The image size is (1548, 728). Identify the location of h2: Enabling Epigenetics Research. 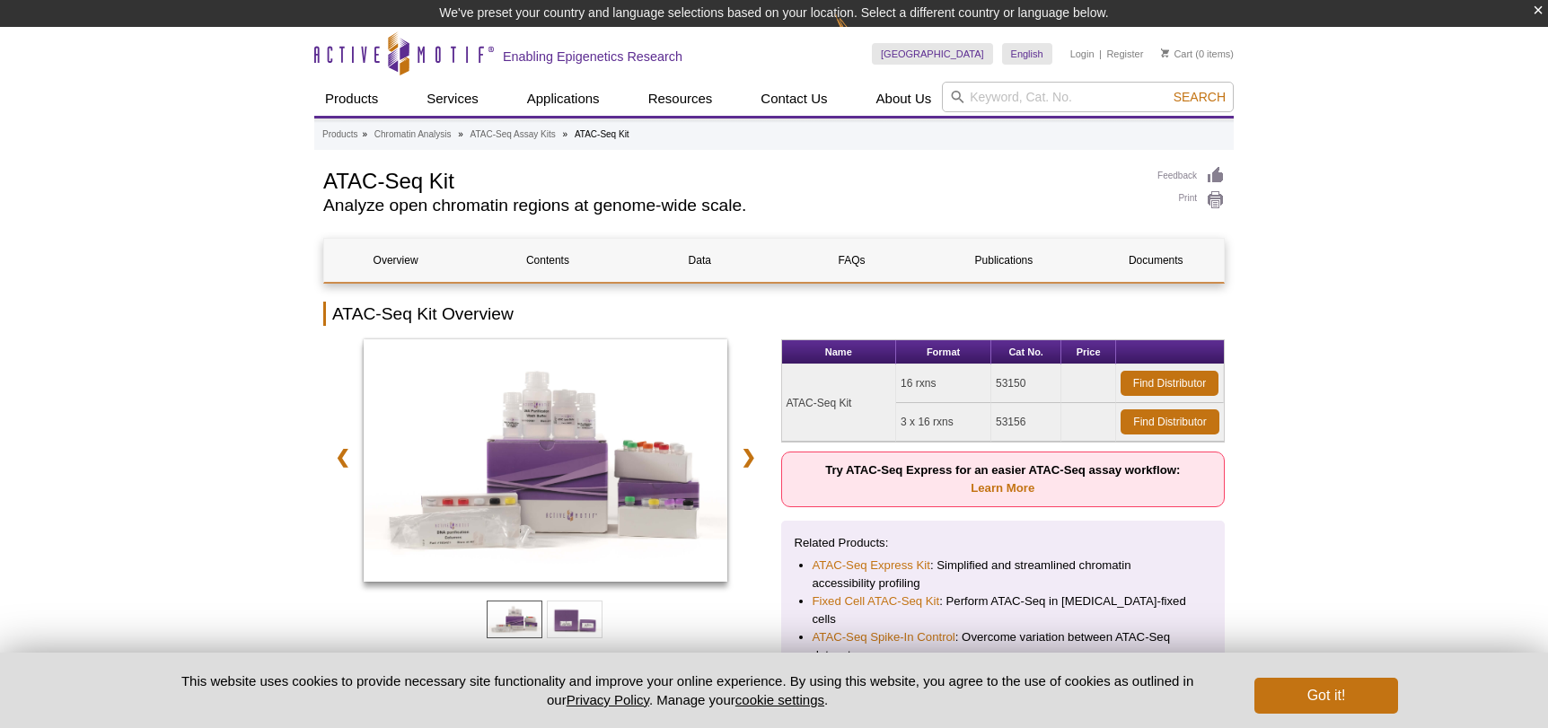
(593, 57).